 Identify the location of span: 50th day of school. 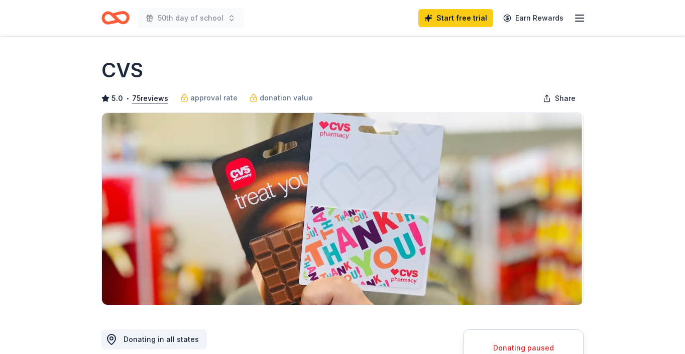
(190, 18).